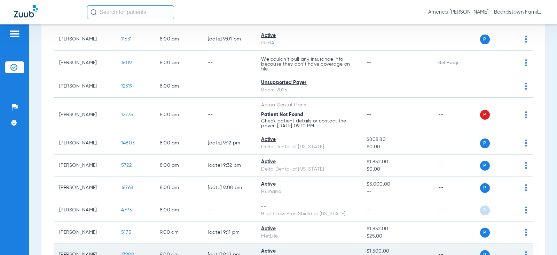 This screenshot has width=557, height=255. What do you see at coordinates (127, 187) in the screenshot?
I see `span: 16768` at bounding box center [127, 187].